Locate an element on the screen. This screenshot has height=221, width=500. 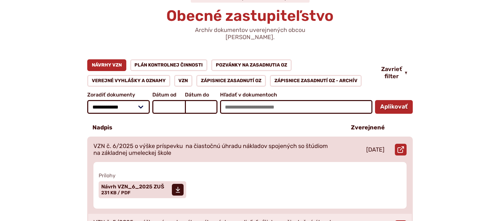
span: Zavrieť filter is located at coordinates (392, 73).